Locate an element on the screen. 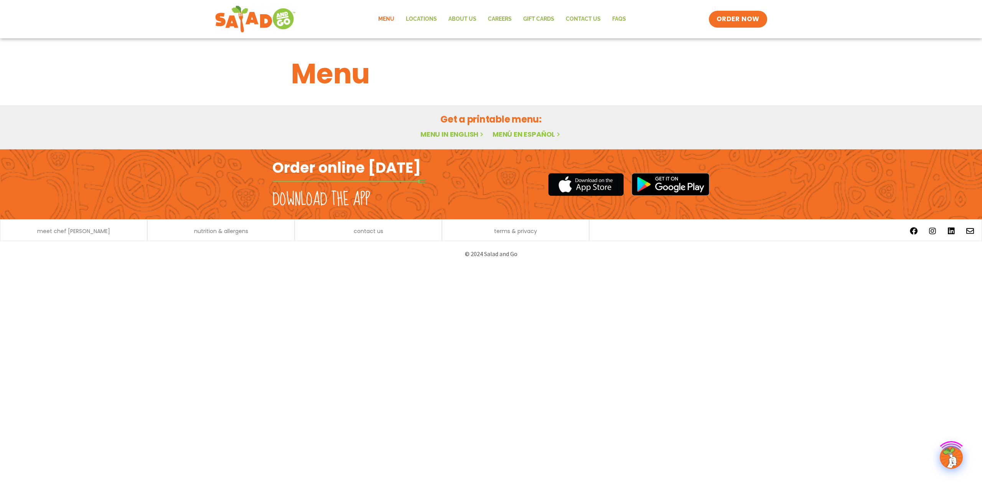 This screenshot has width=982, height=488. span: nutrition & allergens is located at coordinates (221, 231).